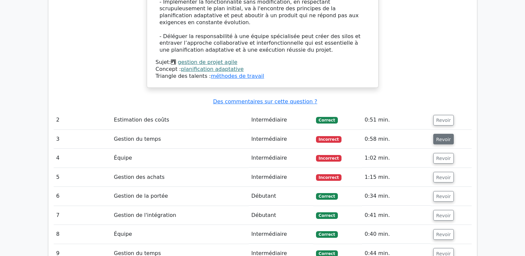 This screenshot has width=525, height=256. Describe the element at coordinates (260, 43) in the screenshot. I see `font: - Déléguer la responsabilité à une équipe spécialisée peut créer des silos et entraver l’approche...` at that location.